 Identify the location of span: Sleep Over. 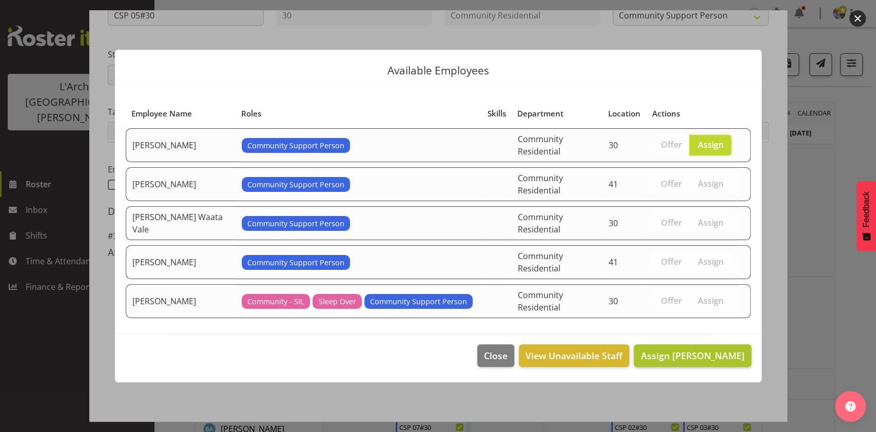
(337, 302).